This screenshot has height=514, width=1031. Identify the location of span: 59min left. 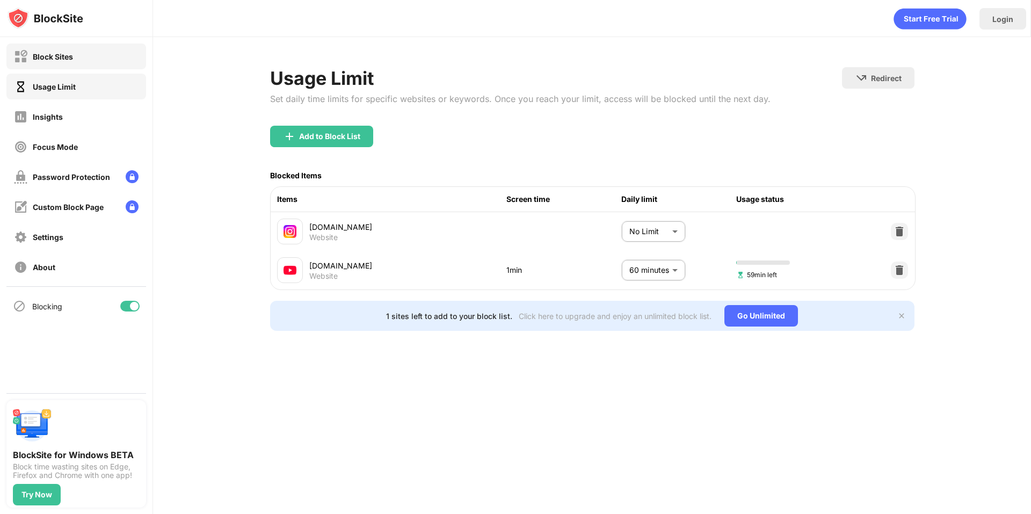
(757, 274).